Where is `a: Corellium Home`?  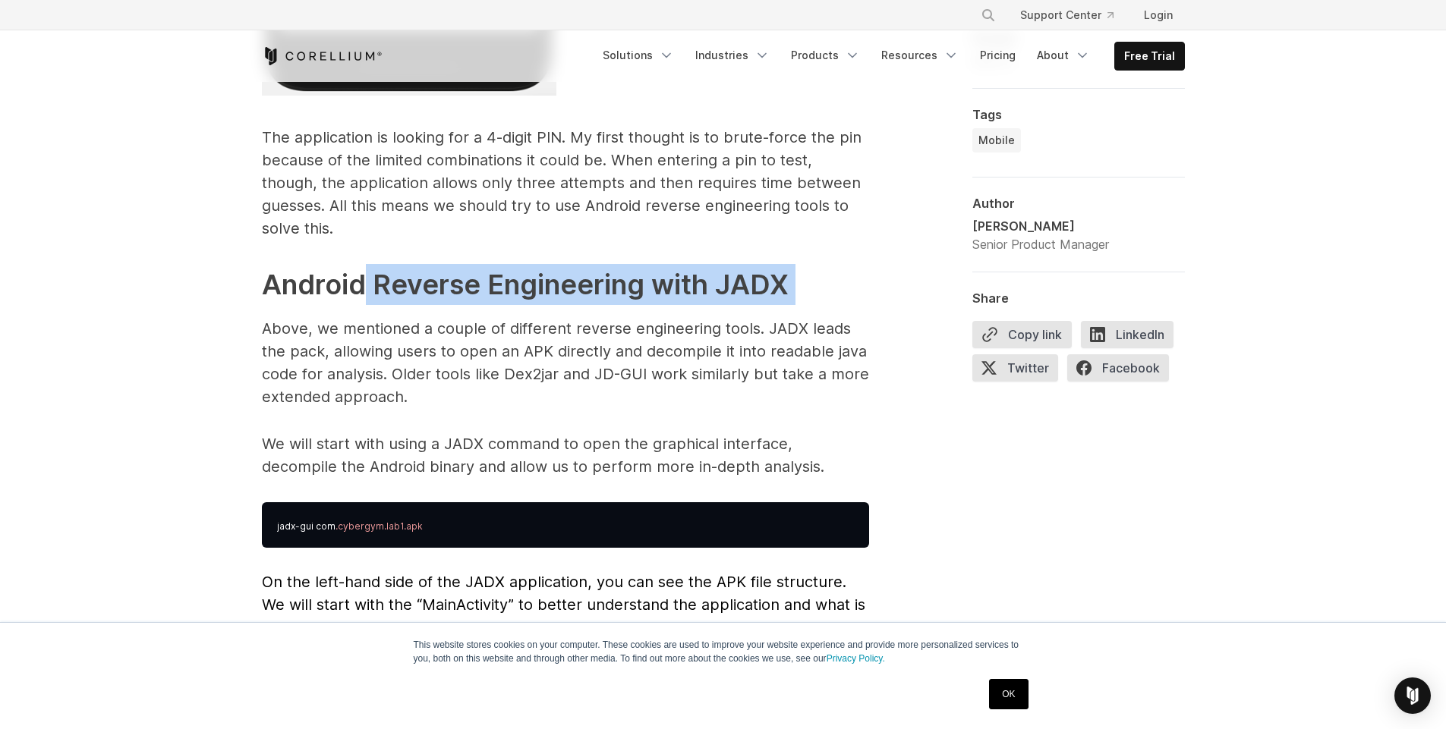
a: Corellium Home is located at coordinates (322, 56).